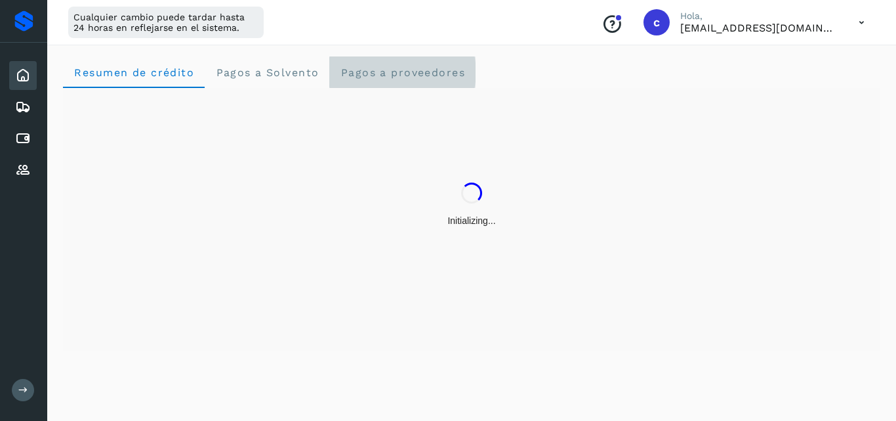  I want to click on span: Resumen de crédito, so click(134, 72).